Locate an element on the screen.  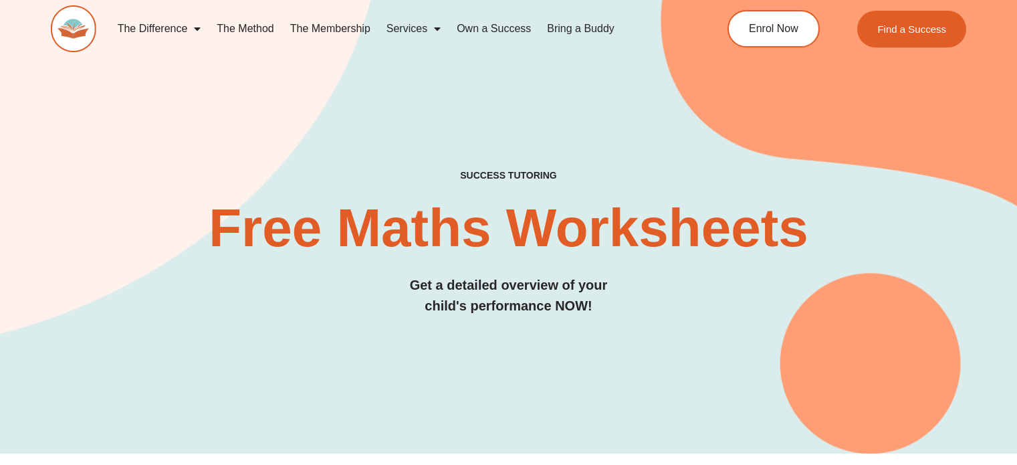
a: Bring a Buddy is located at coordinates (580, 29).